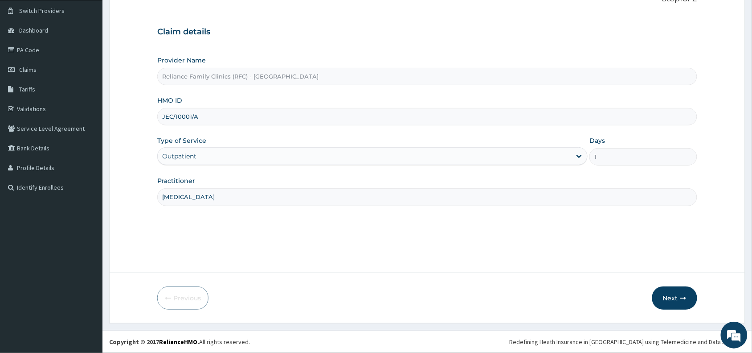 This screenshot has width=752, height=353. What do you see at coordinates (179, 156) in the screenshot?
I see `div: Outpatient` at bounding box center [179, 156].